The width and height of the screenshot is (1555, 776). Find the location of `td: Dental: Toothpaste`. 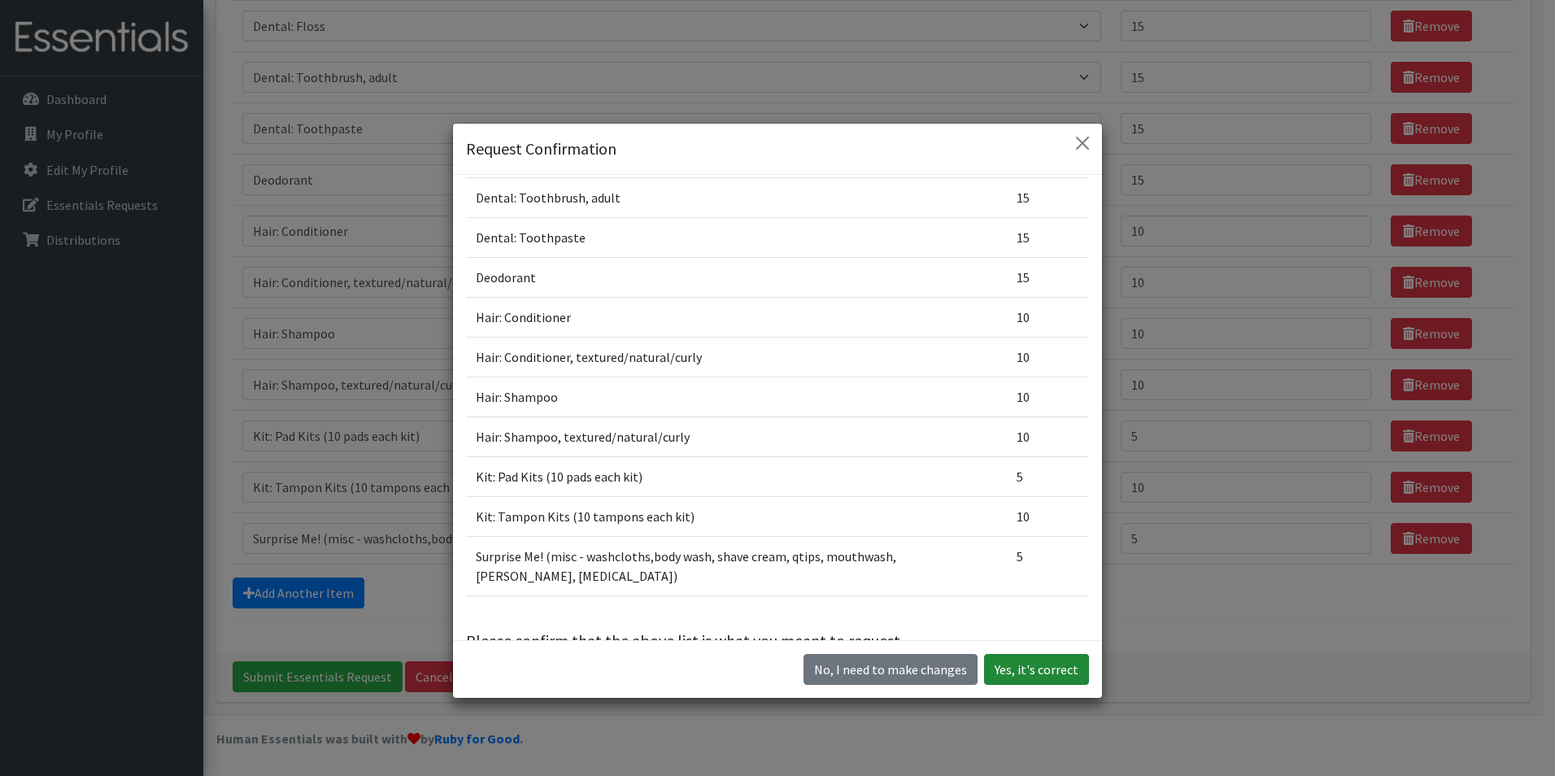

td: Dental: Toothpaste is located at coordinates (736, 237).